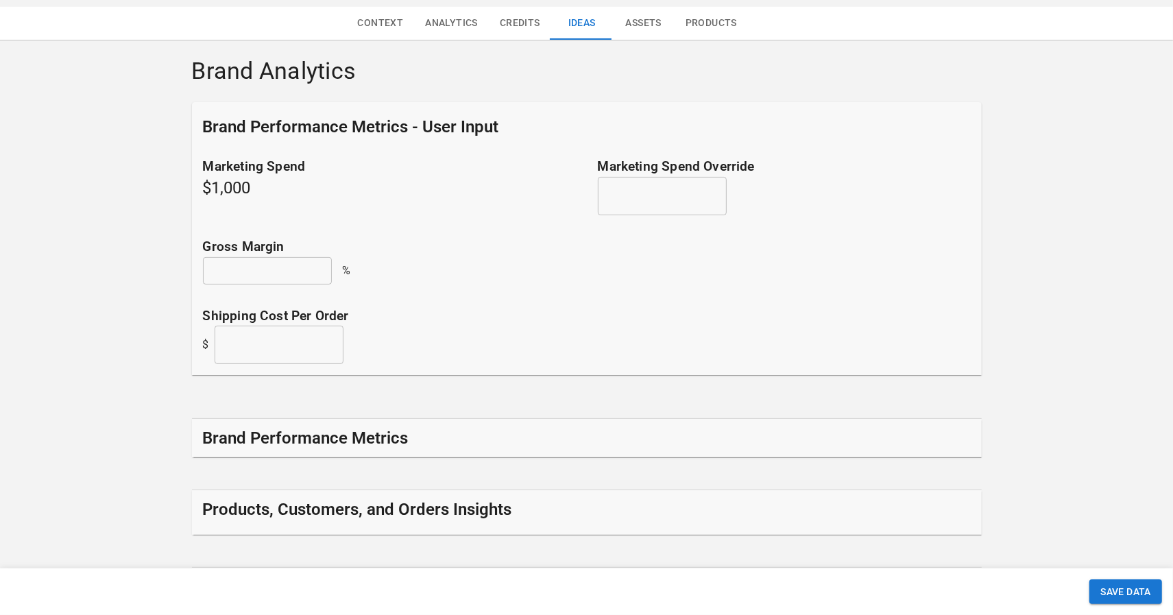  Describe the element at coordinates (644, 23) in the screenshot. I see `button: Assets` at that location.